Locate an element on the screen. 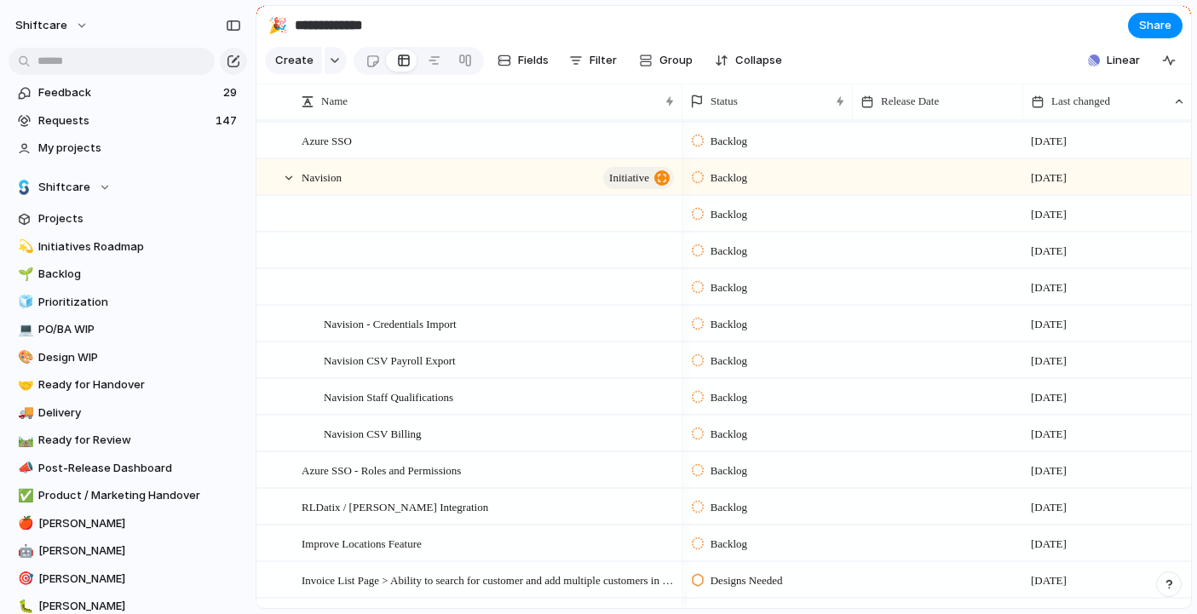  span: Azure SSO - Roles and Permissions is located at coordinates (381, 470).